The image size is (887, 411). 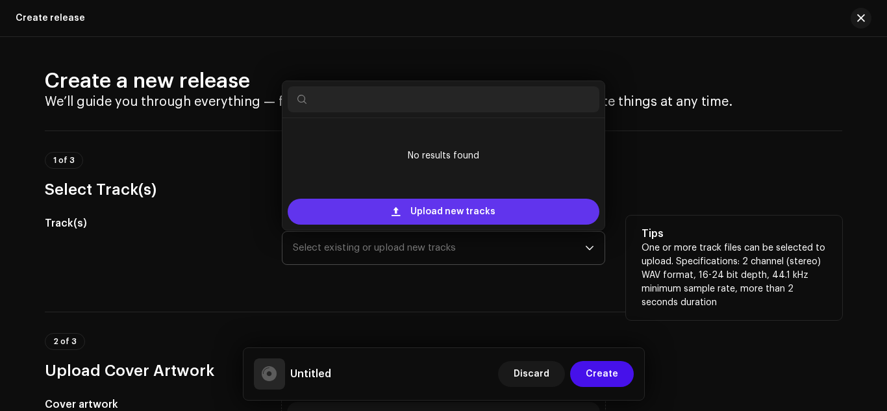 What do you see at coordinates (444, 156) in the screenshot?
I see `li: No results found` at bounding box center [444, 156].